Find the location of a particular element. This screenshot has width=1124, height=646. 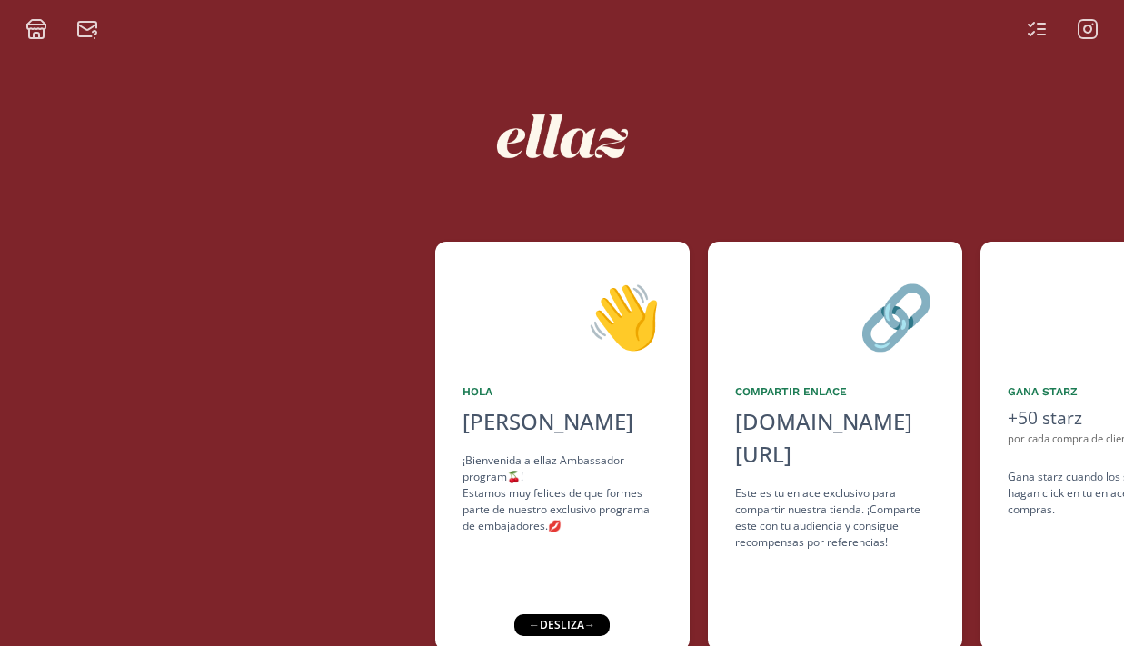

img: nKmKAABZpYV7 is located at coordinates (562, 136).